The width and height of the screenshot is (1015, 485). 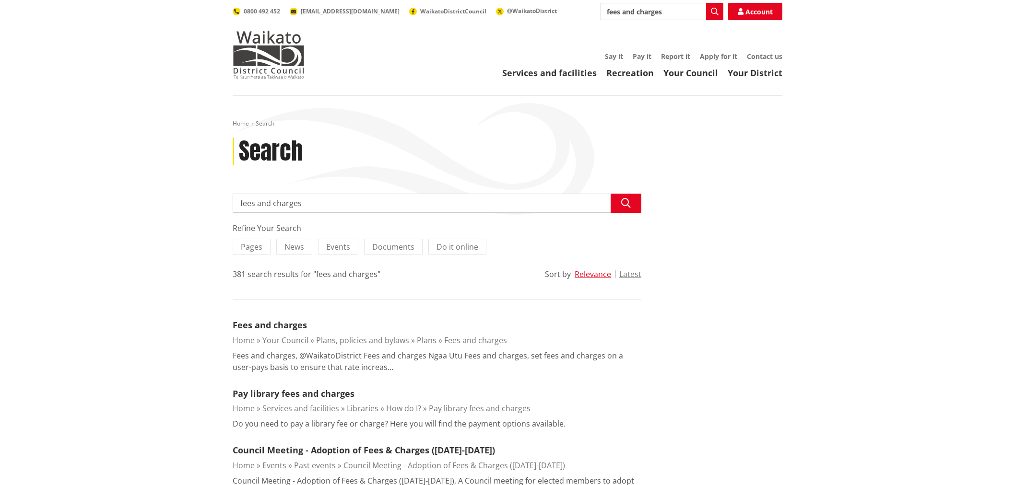 I want to click on a: Events, so click(x=274, y=466).